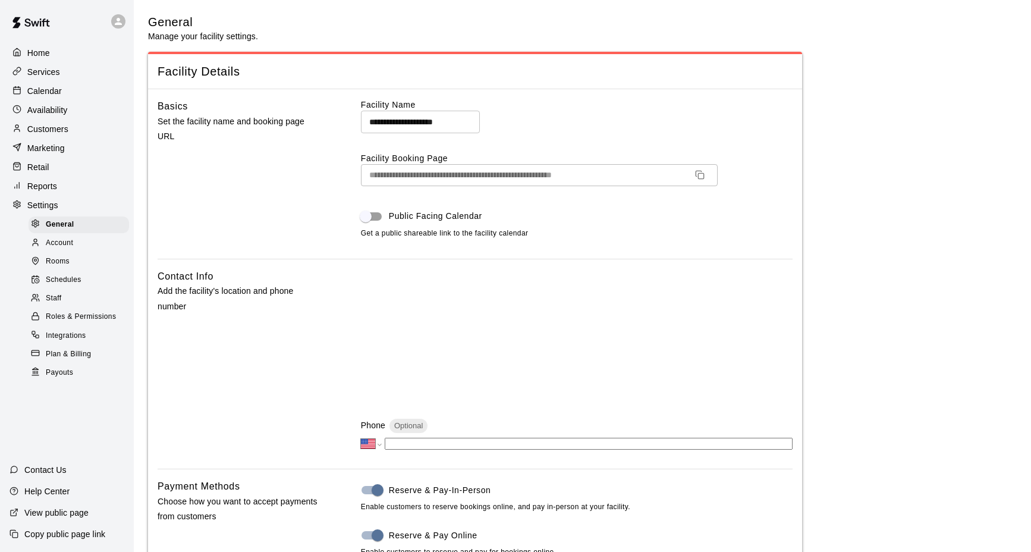 The height and width of the screenshot is (552, 1031). What do you see at coordinates (373, 425) in the screenshot?
I see `p: Phone` at bounding box center [373, 425].